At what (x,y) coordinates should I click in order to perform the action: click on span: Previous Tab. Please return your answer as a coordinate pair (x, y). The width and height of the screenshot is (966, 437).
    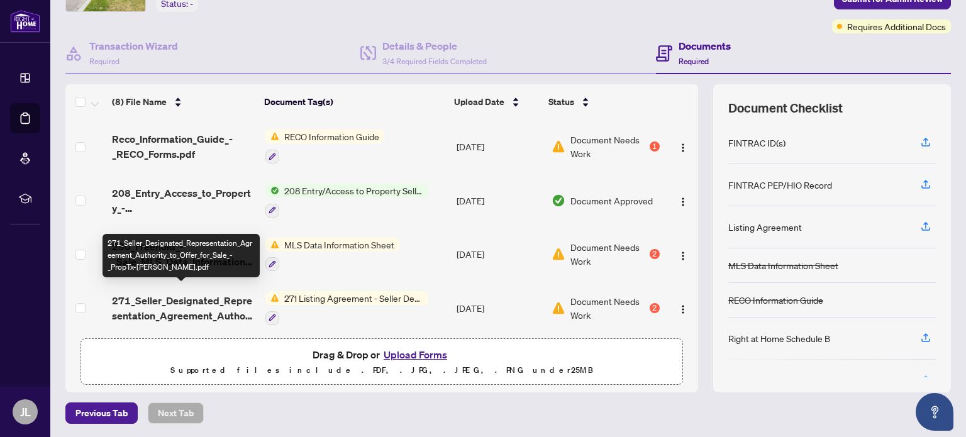
    Looking at the image, I should click on (101, 413).